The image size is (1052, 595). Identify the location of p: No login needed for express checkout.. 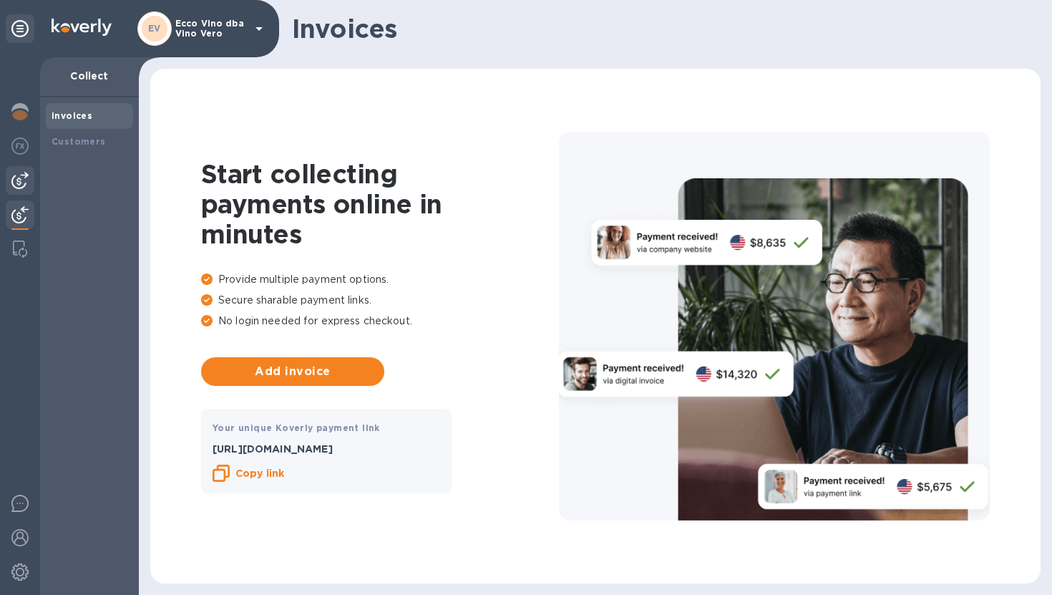
(380, 321).